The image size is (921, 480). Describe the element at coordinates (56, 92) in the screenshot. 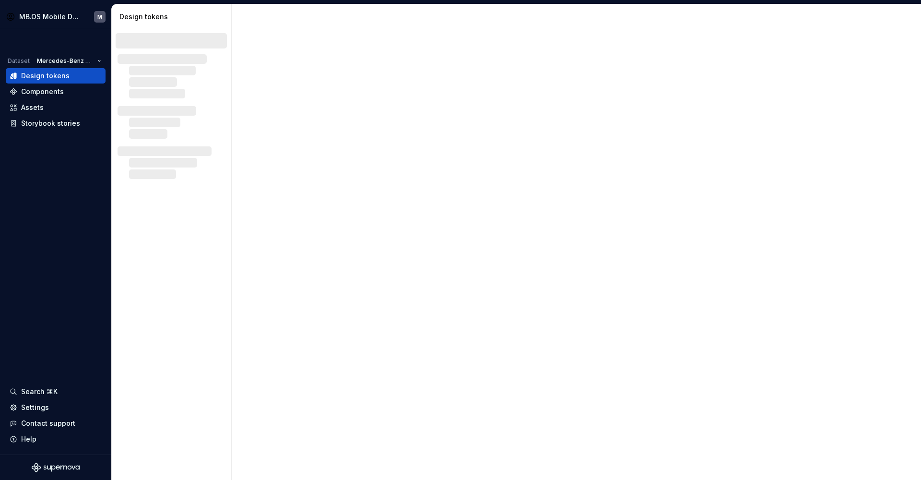

I see `a: Components` at that location.